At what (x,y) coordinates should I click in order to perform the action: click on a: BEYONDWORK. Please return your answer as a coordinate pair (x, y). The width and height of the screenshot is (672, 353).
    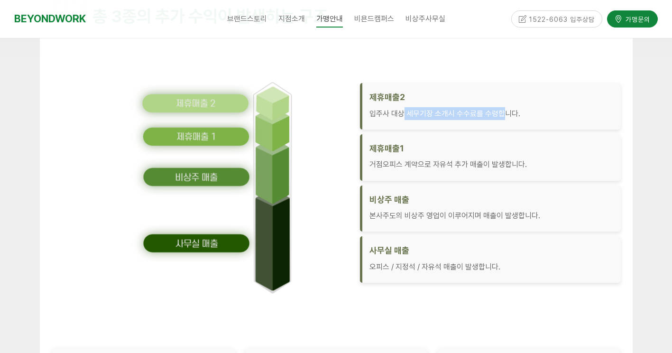
    Looking at the image, I should click on (50, 18).